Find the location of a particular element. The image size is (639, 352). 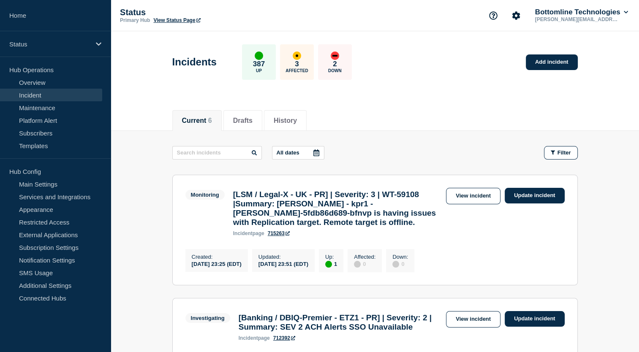

a: Add incident is located at coordinates (552, 62).